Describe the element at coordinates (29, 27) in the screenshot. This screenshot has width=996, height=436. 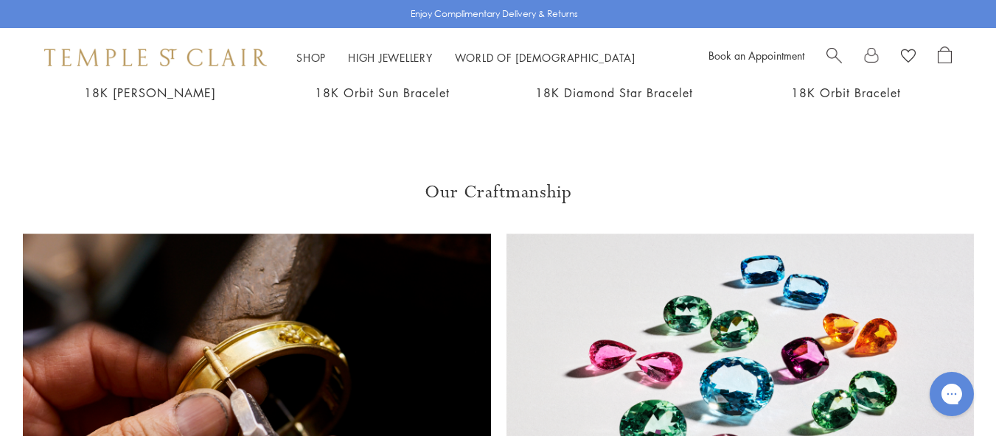
I see `button: Open gorgias live chat` at that location.